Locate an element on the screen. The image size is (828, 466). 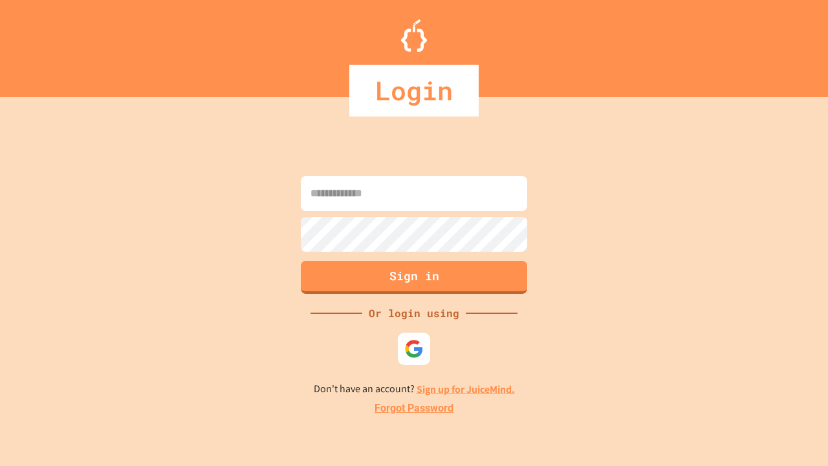
button: Sign in is located at coordinates (414, 277).